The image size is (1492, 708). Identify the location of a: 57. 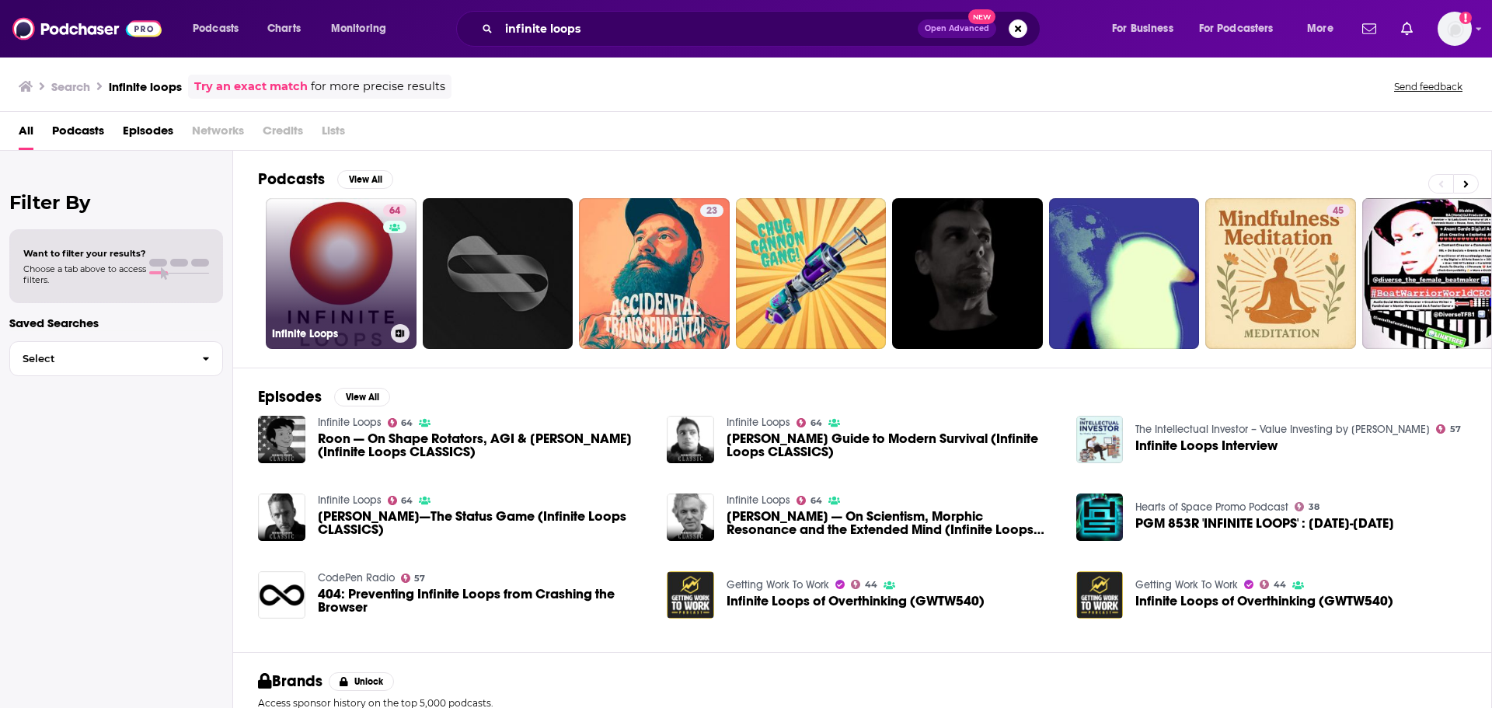
(1449, 429).